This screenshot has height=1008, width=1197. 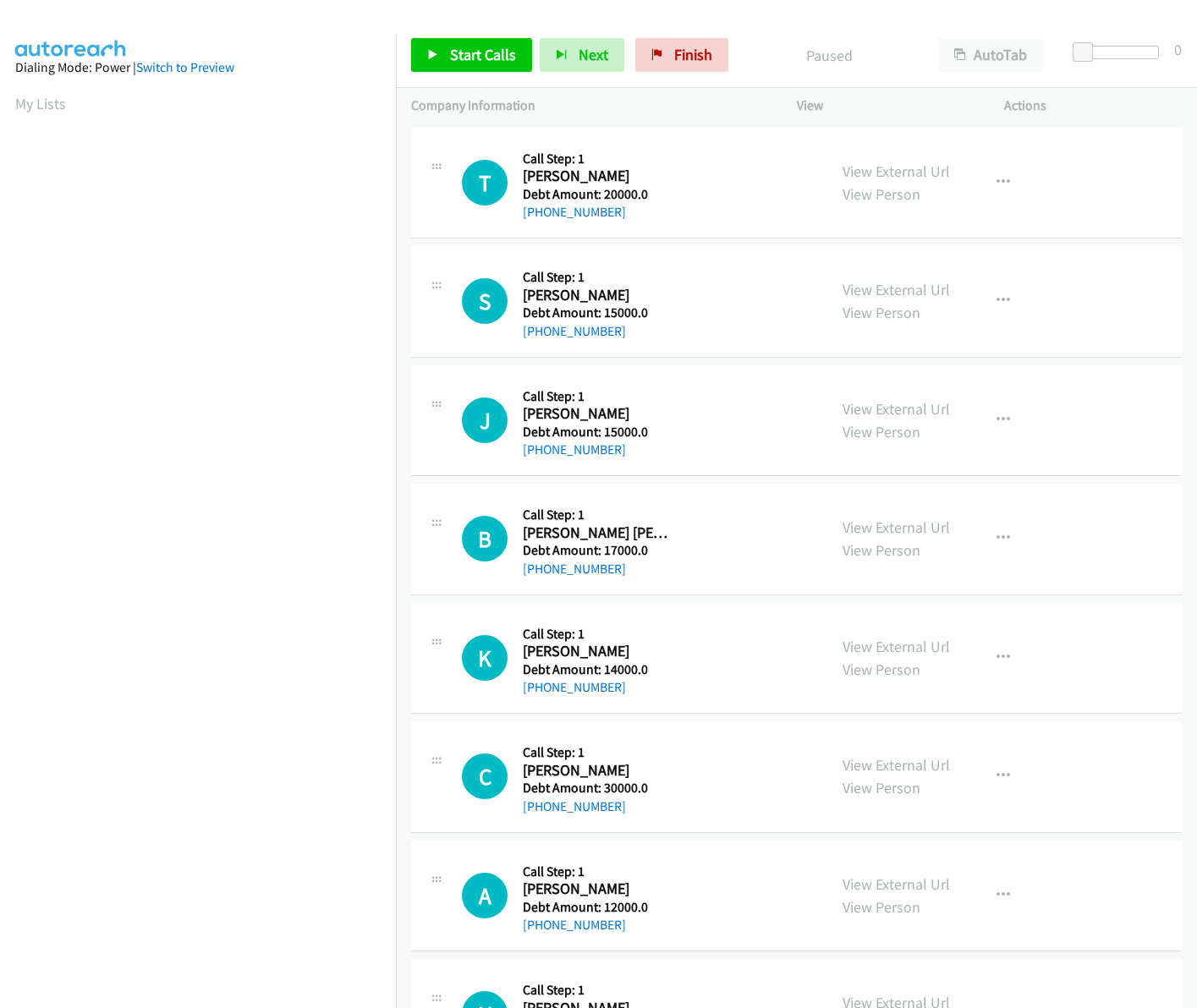 I want to click on span: Next, so click(x=593, y=54).